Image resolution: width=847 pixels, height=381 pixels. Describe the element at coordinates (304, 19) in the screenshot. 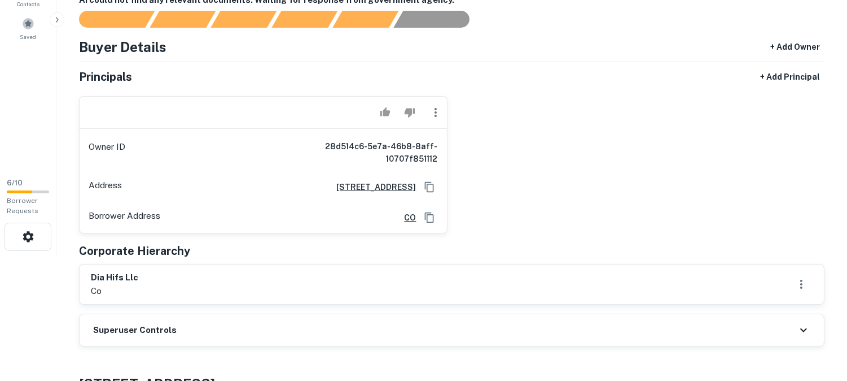

I see `div: Principals found, AI now looking for contact information...` at that location.